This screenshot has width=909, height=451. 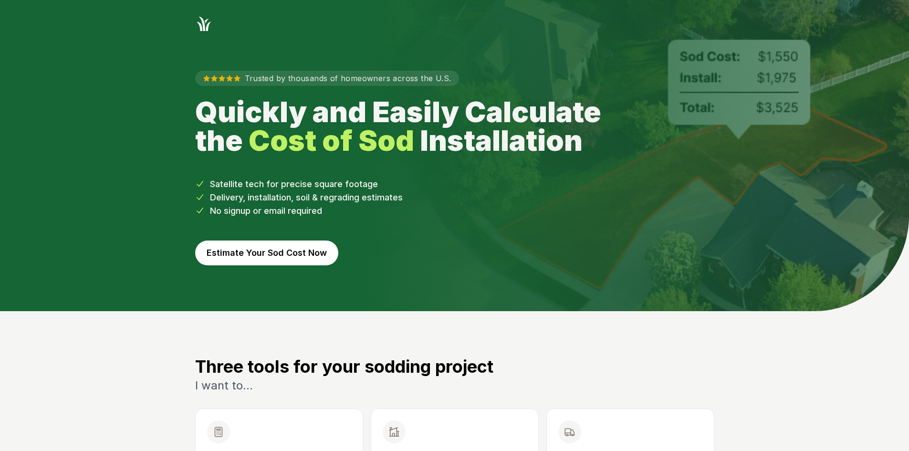 I want to click on li: Delivery, installation, soil & regrading, so click(x=455, y=198).